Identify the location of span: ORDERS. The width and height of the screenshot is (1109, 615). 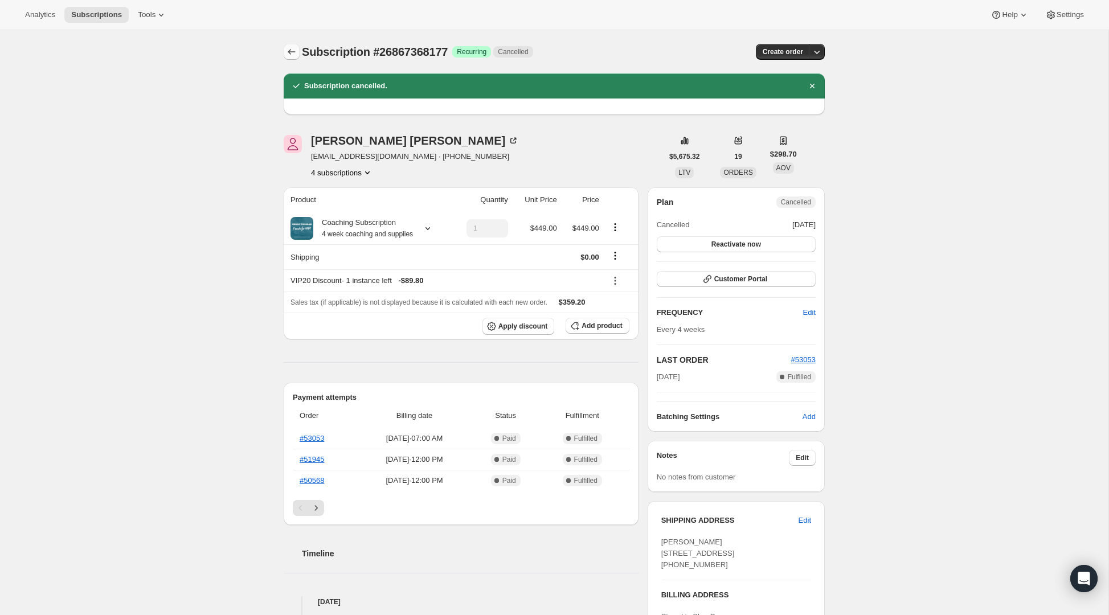
(737, 173).